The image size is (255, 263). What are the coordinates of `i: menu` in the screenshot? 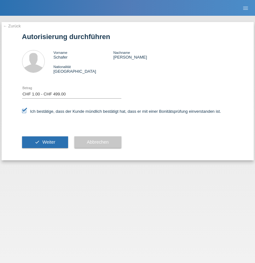 It's located at (246, 8).